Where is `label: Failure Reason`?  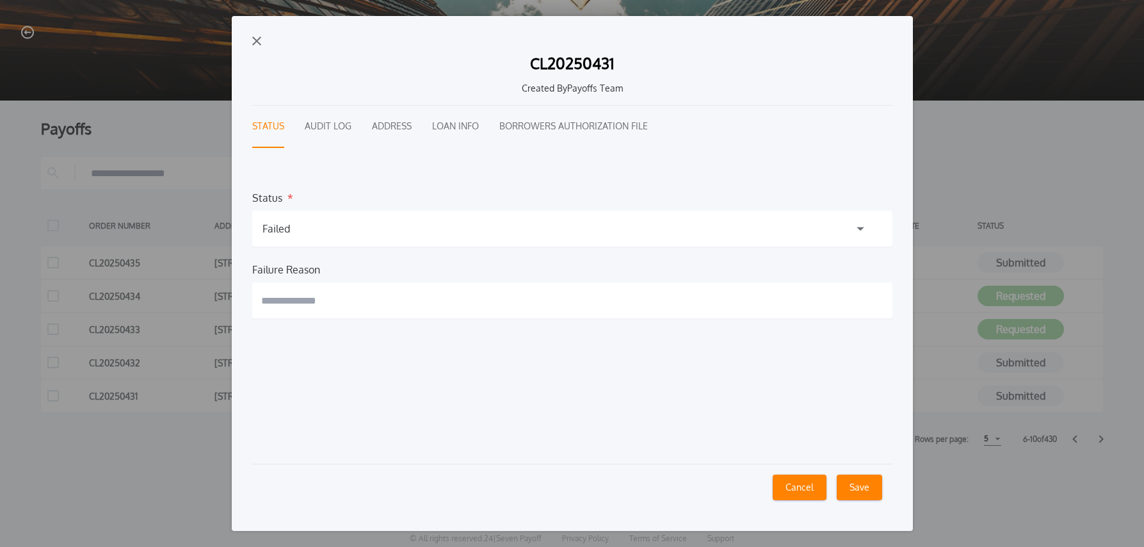 label: Failure Reason is located at coordinates (286, 267).